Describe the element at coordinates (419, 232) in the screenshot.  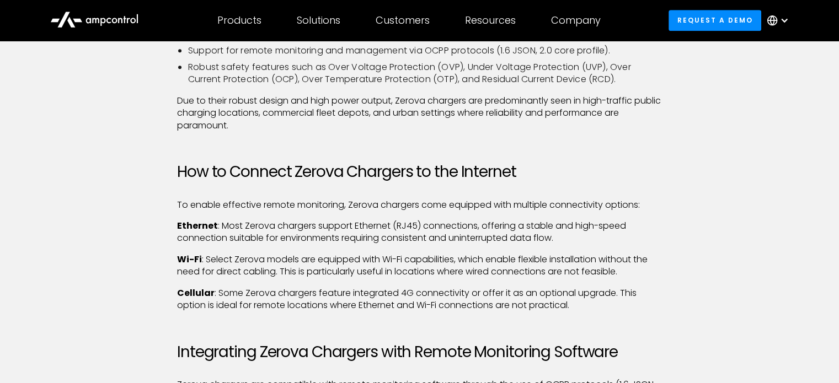
I see `p: : Most Zerova chargers support Ethernet (RJ45) connections, offering a stable and high-speed conn...` at that location.